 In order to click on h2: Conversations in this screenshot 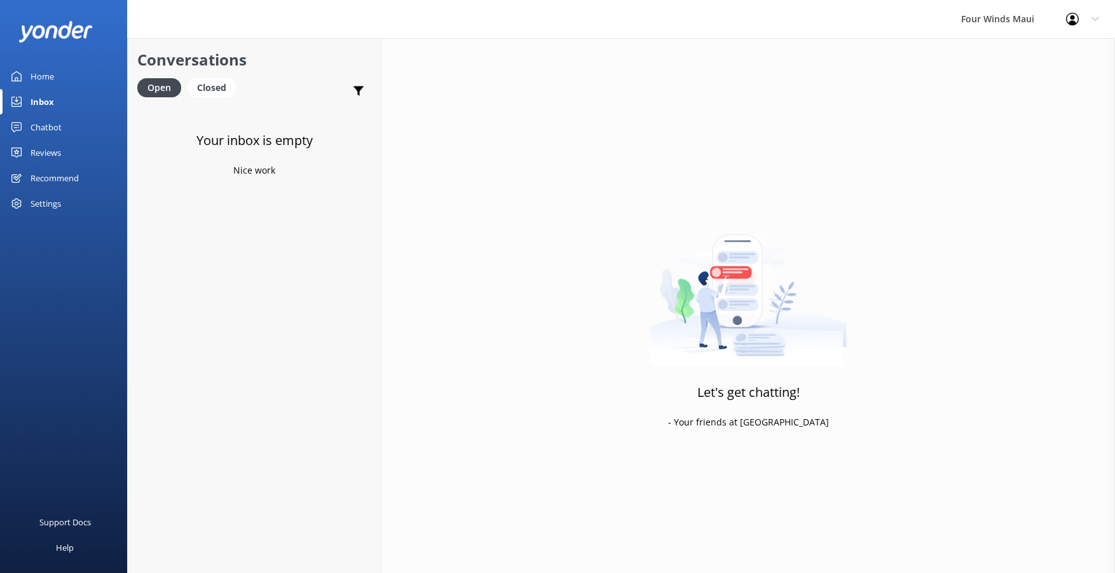, I will do `click(254, 60)`.